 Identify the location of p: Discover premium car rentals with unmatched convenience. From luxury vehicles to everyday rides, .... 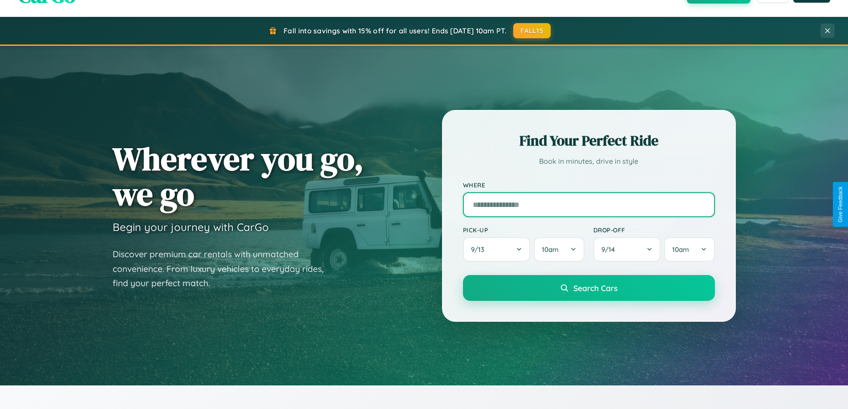
(224, 269).